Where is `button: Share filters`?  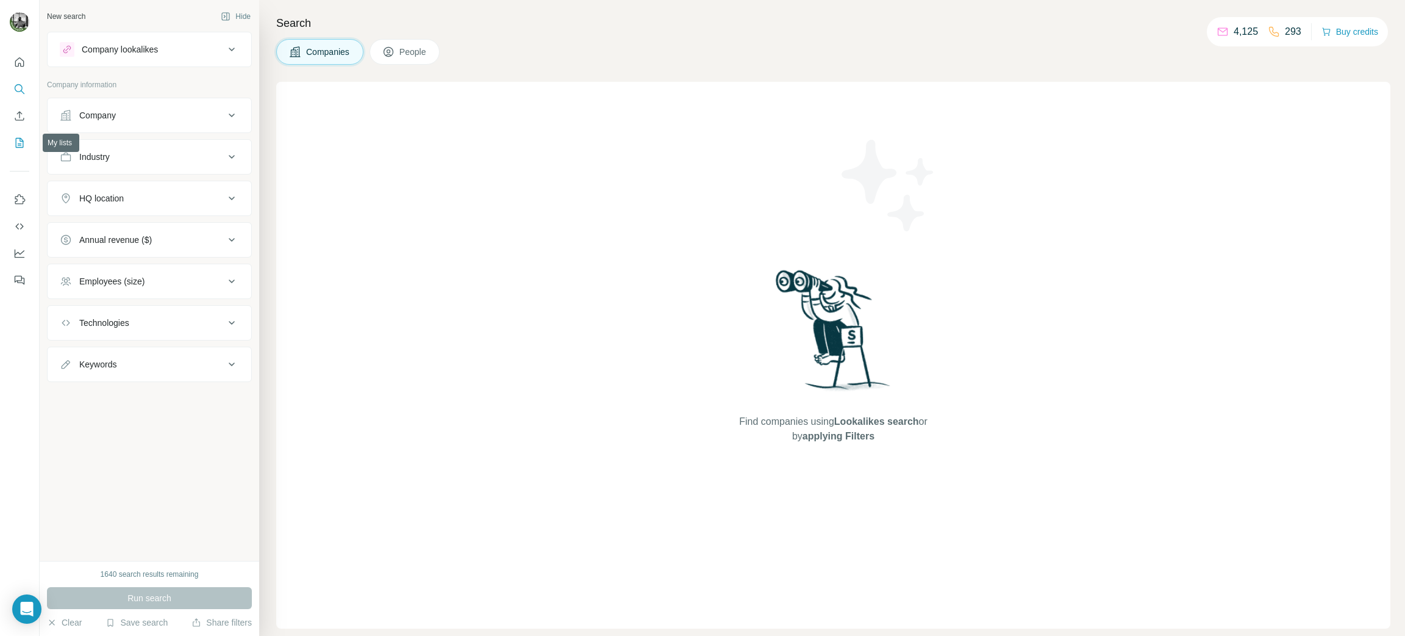 button: Share filters is located at coordinates (221, 622).